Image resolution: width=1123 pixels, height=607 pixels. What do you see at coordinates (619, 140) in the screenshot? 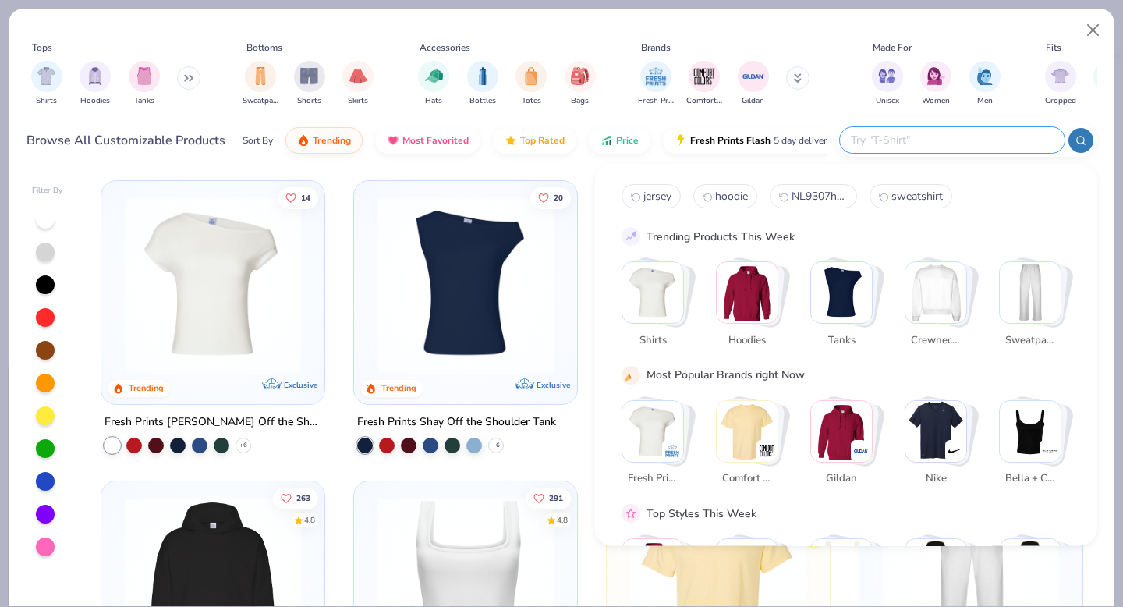
I see `button: Price` at bounding box center [619, 140].